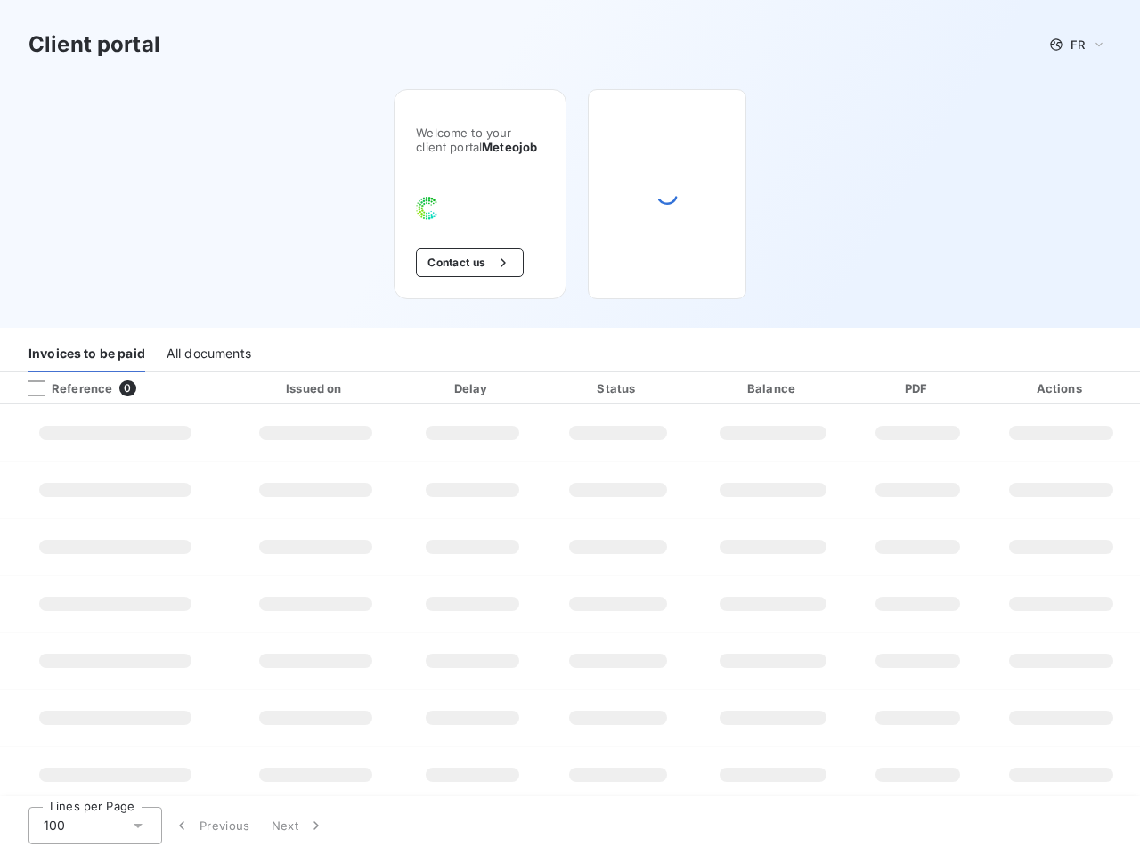  What do you see at coordinates (473, 388) in the screenshot?
I see `div: Delay` at bounding box center [473, 388].